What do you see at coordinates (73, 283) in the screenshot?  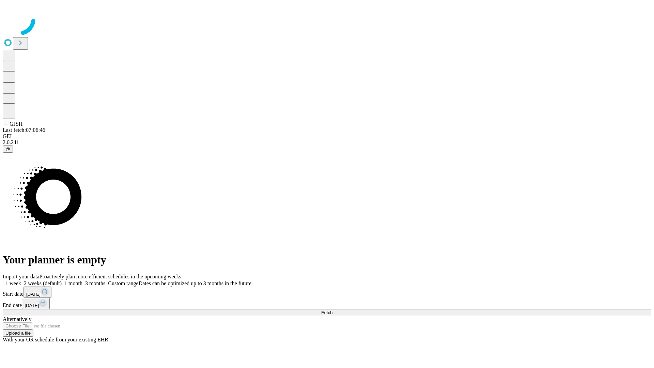 I see `span: 1 month` at bounding box center [73, 283].